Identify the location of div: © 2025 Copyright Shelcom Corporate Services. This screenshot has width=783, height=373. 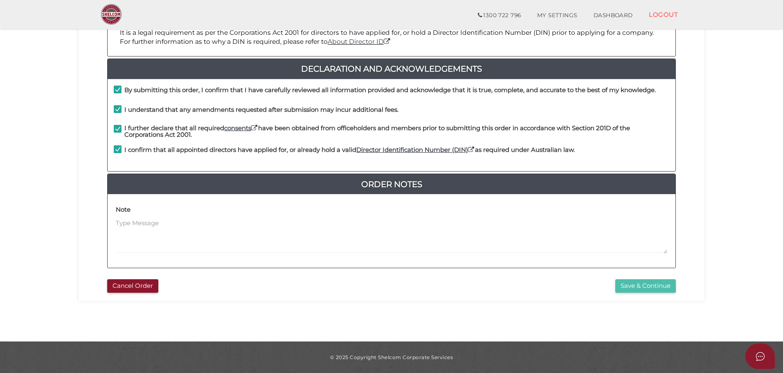
(392, 357).